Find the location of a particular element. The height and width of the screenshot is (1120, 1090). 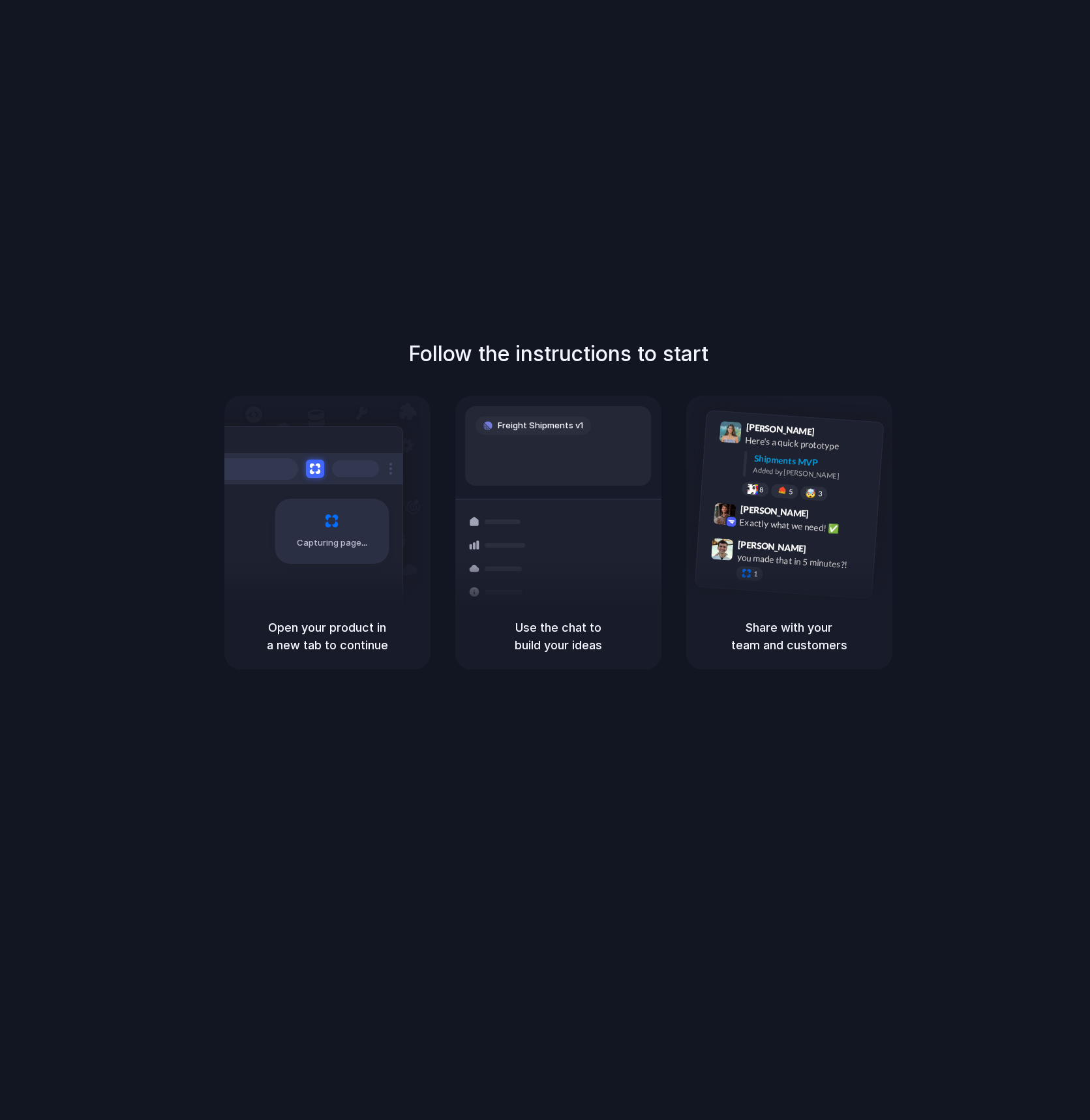

div: Shipments MVP is located at coordinates (814, 462).